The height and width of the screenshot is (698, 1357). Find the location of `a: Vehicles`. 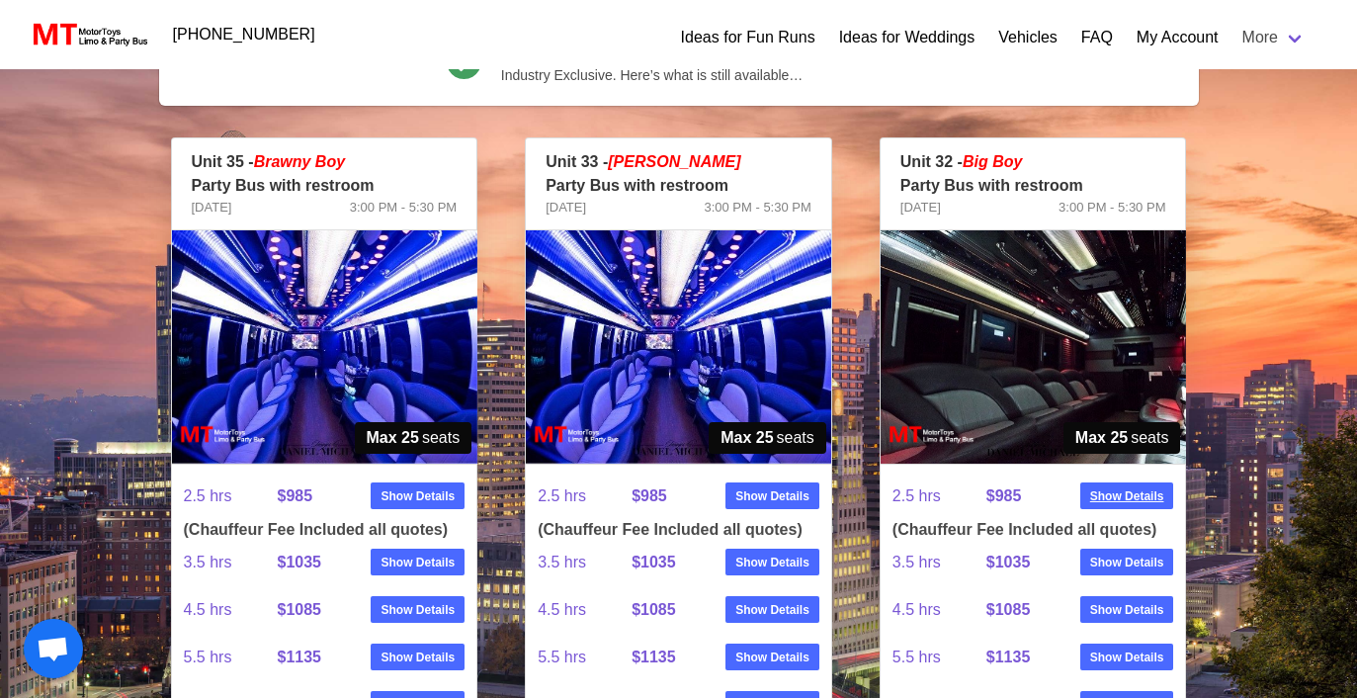

a: Vehicles is located at coordinates (1028, 38).